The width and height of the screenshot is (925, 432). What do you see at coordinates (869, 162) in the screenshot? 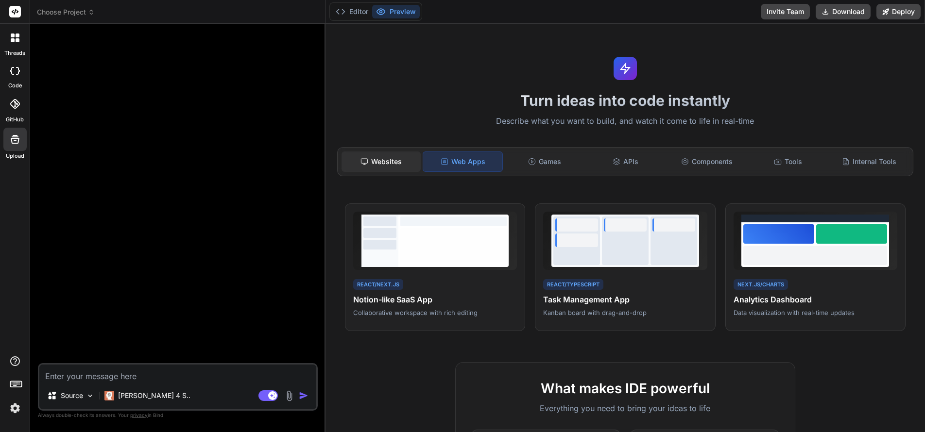
I see `div: Internal Tools` at bounding box center [869, 162].